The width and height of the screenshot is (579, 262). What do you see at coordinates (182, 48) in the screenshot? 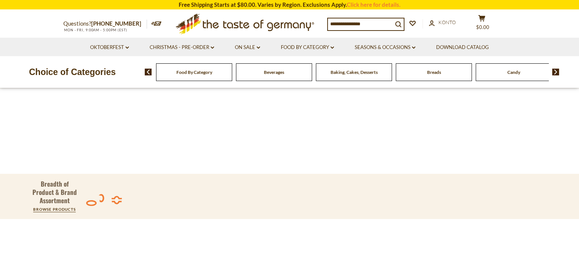
I see `a: Christmas - PRE-ORDER` at bounding box center [182, 48].